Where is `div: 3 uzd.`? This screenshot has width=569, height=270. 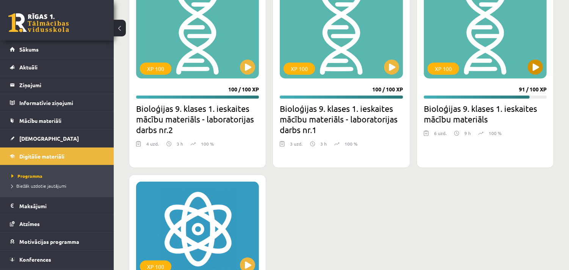
div: 3 uzd. is located at coordinates (296, 146).